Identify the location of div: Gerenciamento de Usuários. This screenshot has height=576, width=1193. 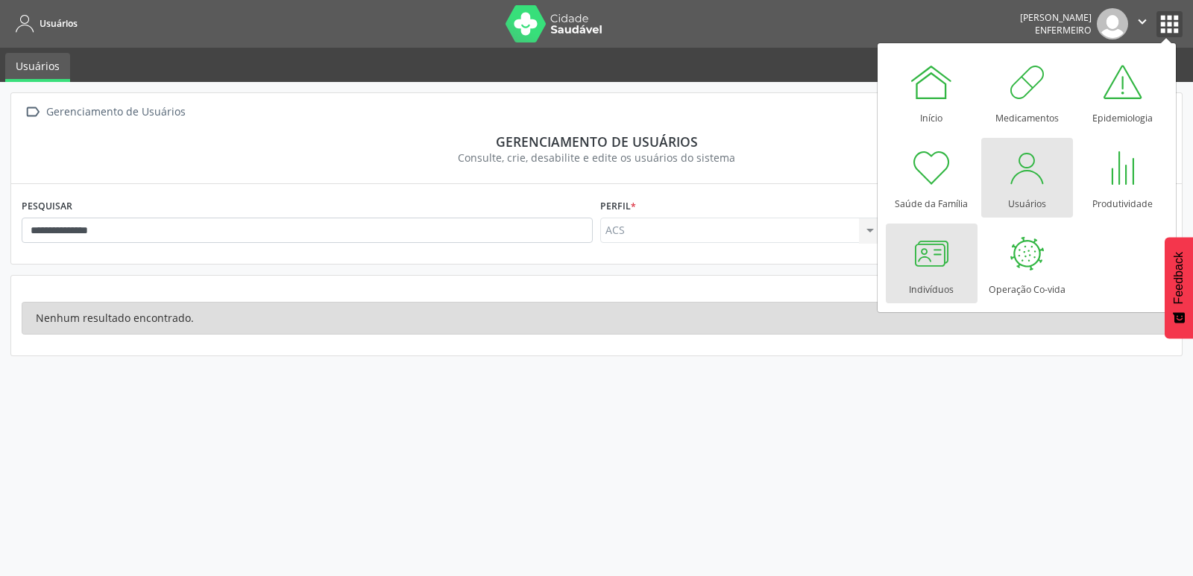
(116, 112).